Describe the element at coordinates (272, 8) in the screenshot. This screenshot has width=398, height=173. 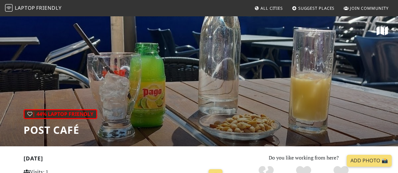
I see `span: All Cities` at that location.